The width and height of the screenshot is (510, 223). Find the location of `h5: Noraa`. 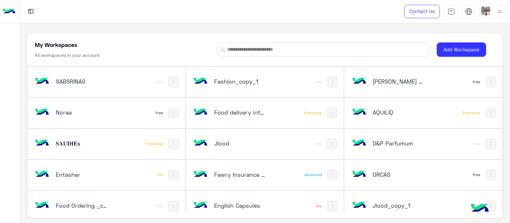

h5: Noraa is located at coordinates (82, 112).